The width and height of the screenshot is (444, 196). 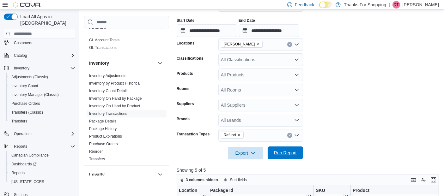 I want to click on p: Showing 5 of 5, so click(x=309, y=170).